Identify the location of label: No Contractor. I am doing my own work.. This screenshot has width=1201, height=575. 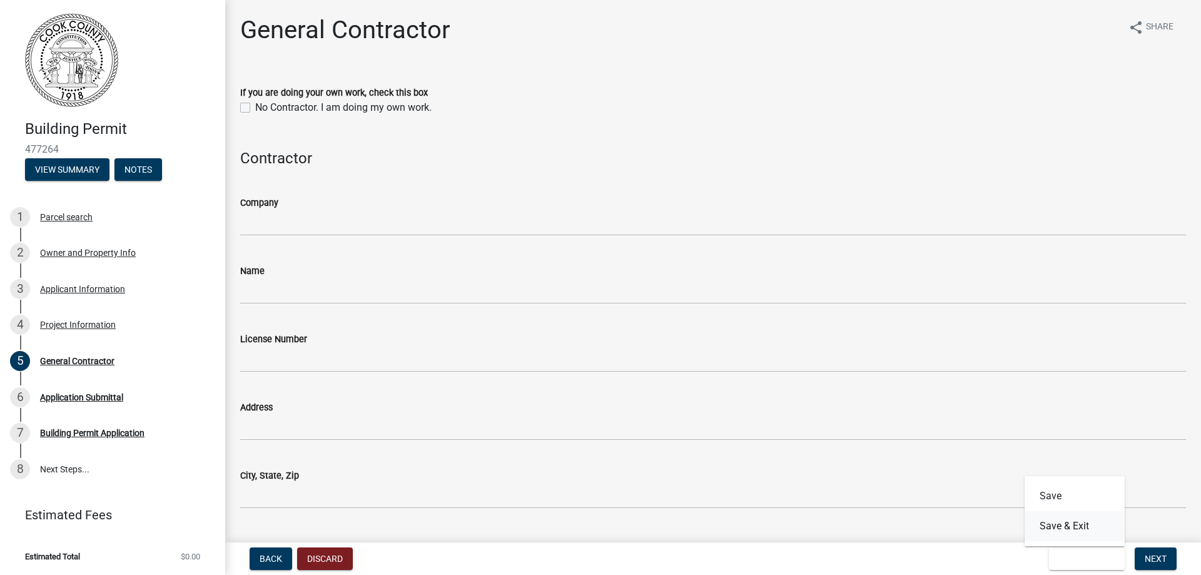
(344, 108).